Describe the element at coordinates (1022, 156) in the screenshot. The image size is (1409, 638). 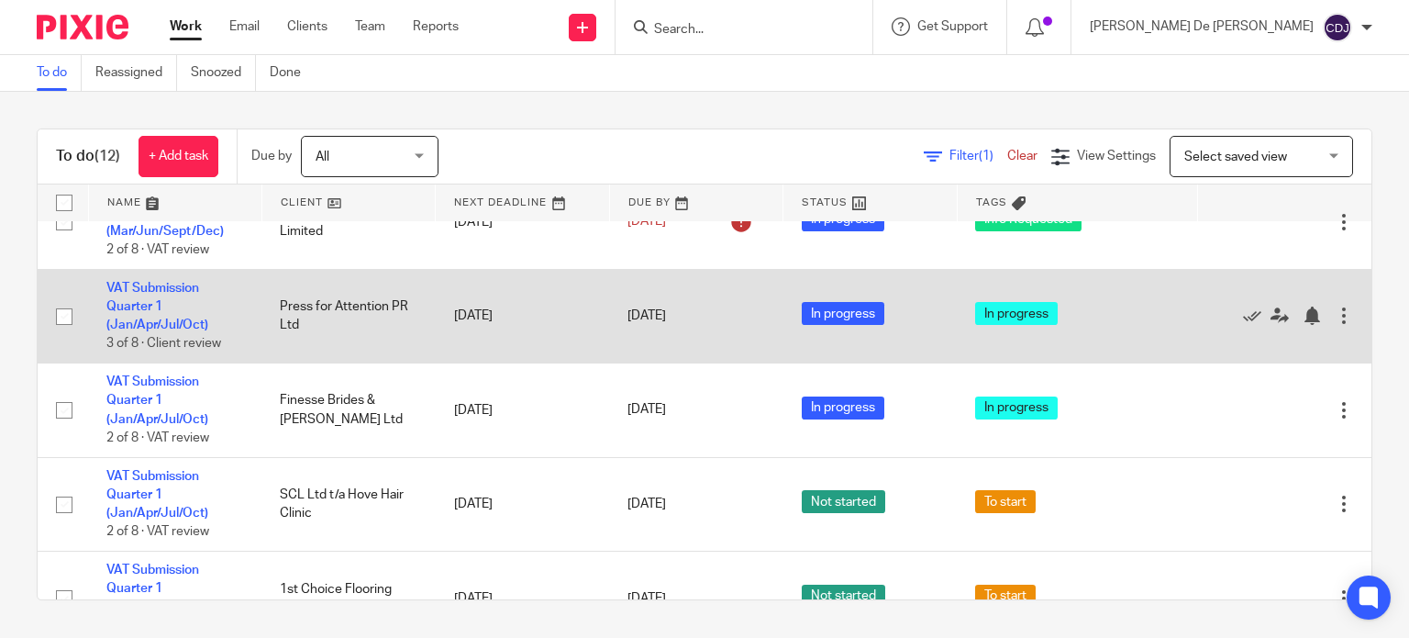
I see `a: Clear` at that location.